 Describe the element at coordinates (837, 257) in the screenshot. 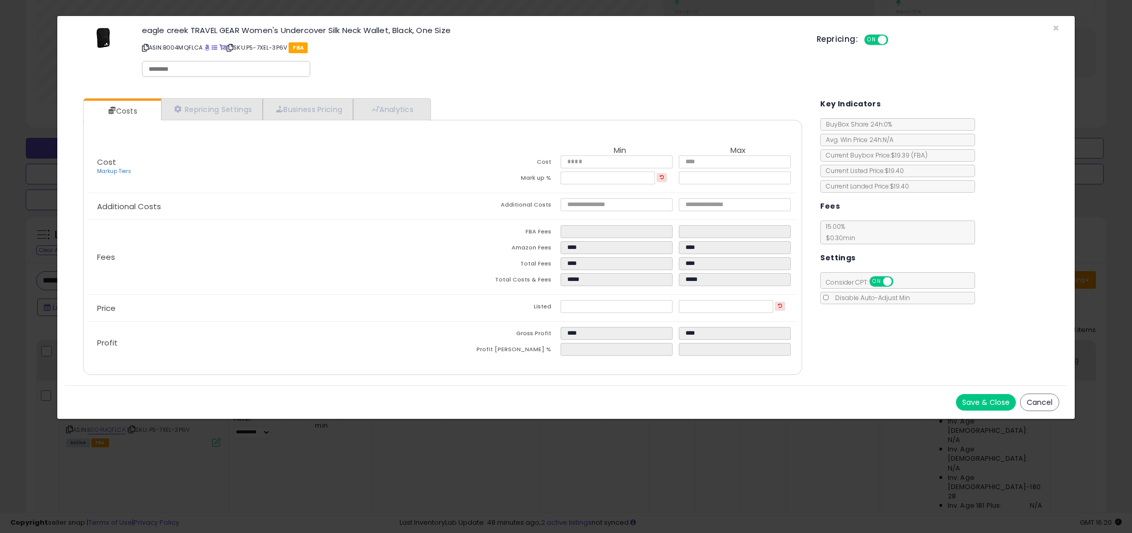

I see `h5: Settings` at that location.